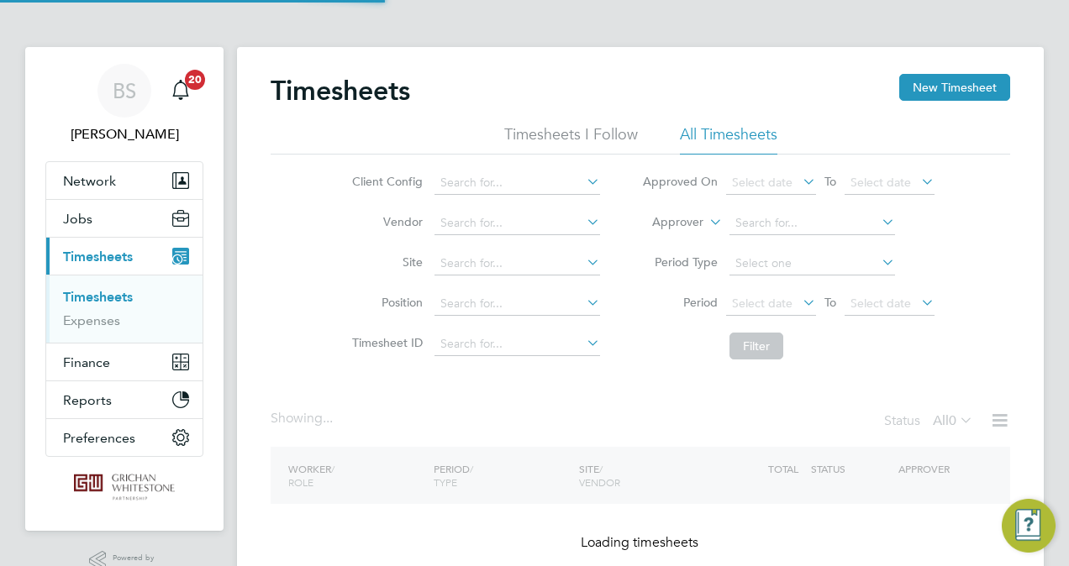 Image resolution: width=1069 pixels, height=566 pixels. What do you see at coordinates (124, 218) in the screenshot?
I see `button: Jobs` at bounding box center [124, 218].